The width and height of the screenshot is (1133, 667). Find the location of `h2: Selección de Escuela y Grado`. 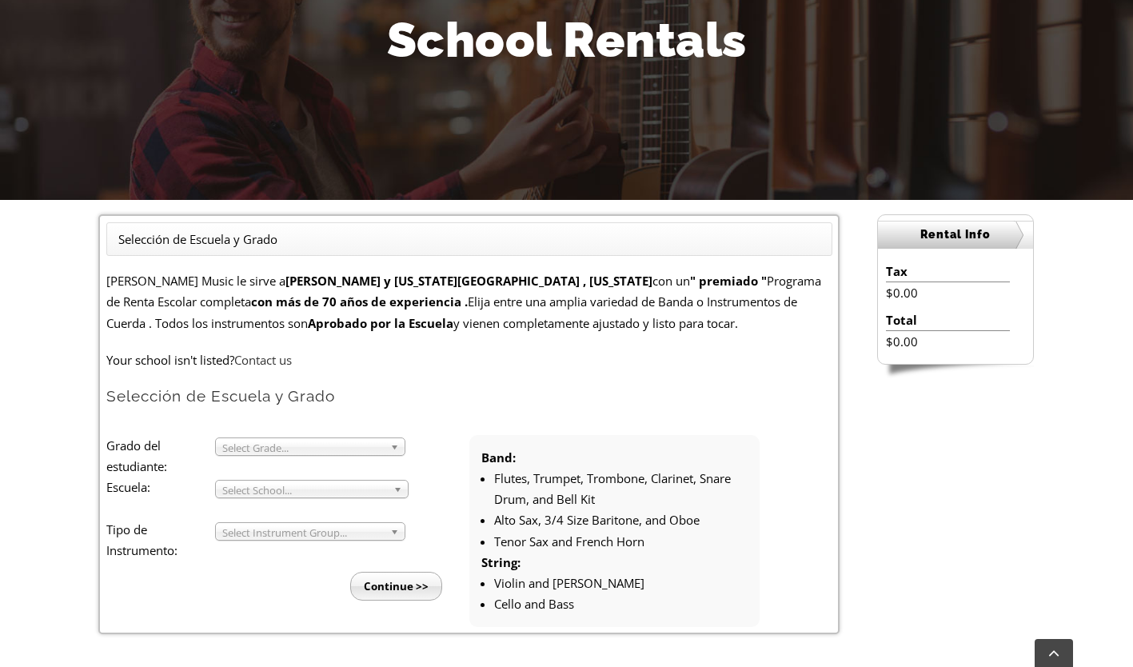

h2: Selección de Escuela y Grado is located at coordinates (469, 396).